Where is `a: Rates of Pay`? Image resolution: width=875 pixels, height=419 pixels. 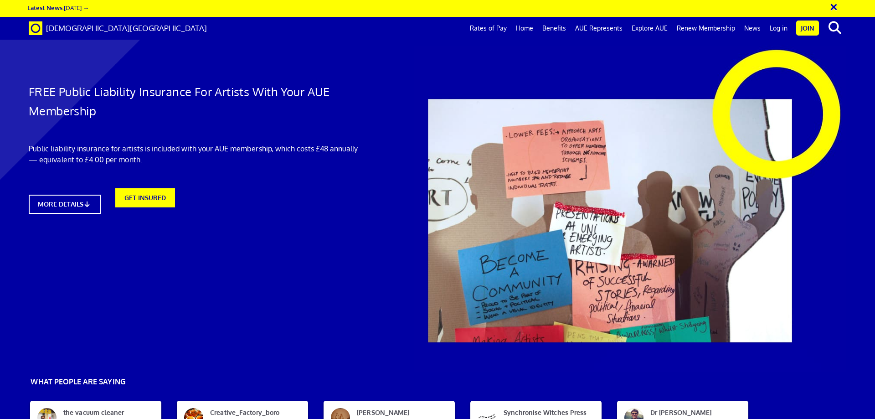
a: Rates of Pay is located at coordinates (488, 28).